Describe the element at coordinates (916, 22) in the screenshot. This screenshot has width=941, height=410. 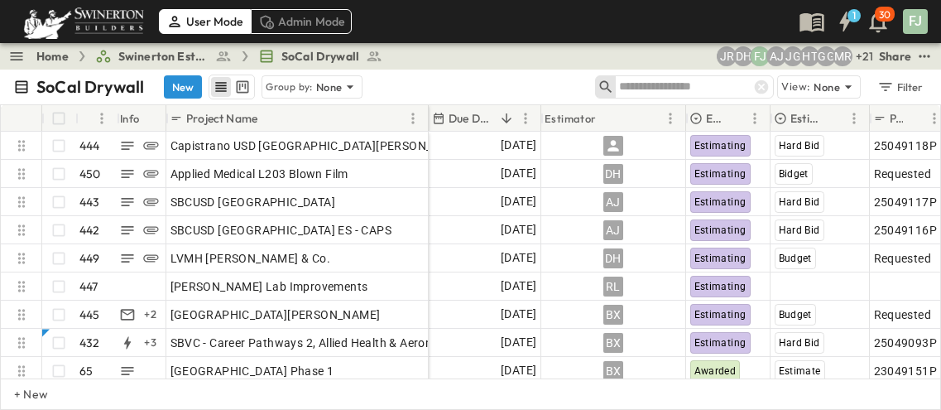
I see `div: FJ` at that location.